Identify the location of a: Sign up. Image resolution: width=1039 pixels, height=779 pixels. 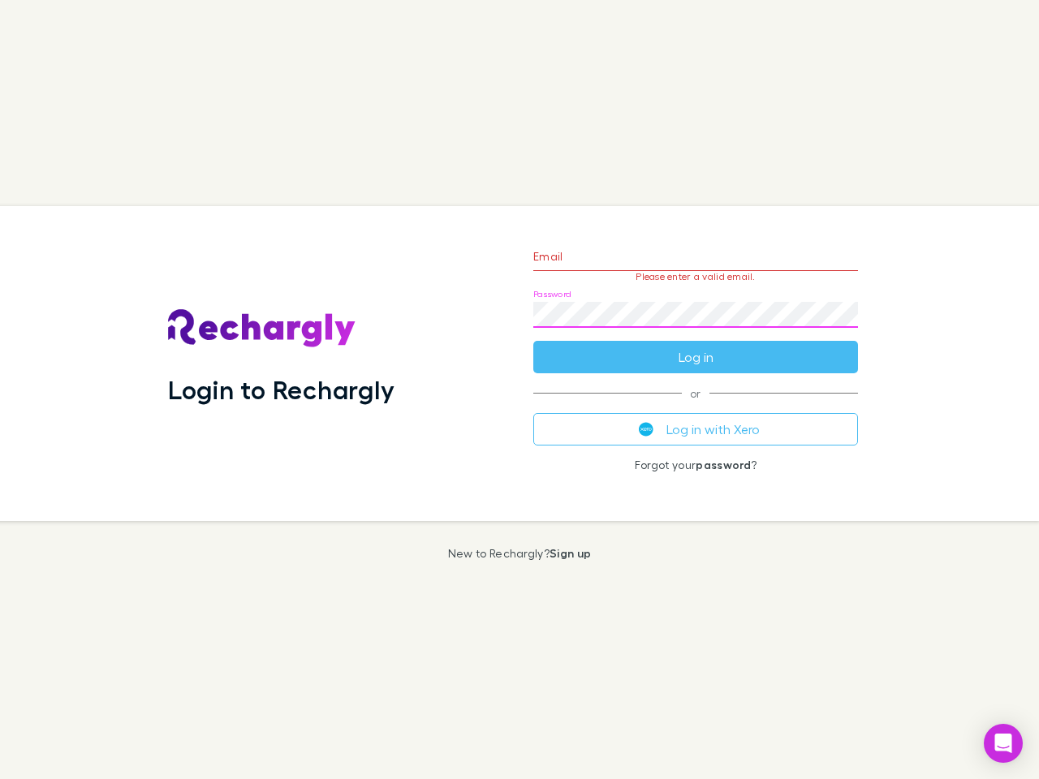
(570, 553).